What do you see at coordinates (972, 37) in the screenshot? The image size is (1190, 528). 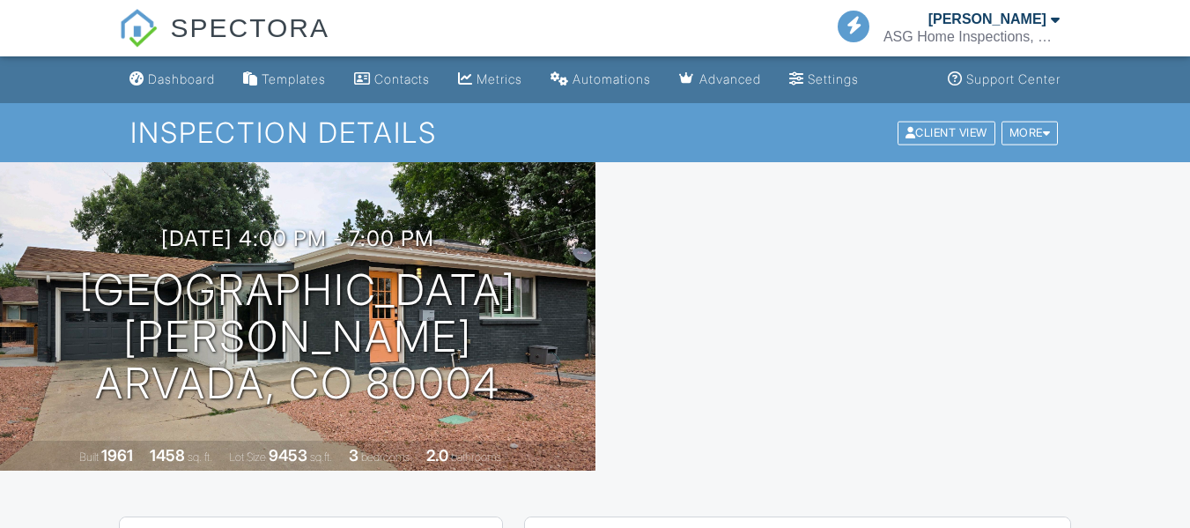 I see `div: ASG Home Inspections, LLC` at bounding box center [972, 37].